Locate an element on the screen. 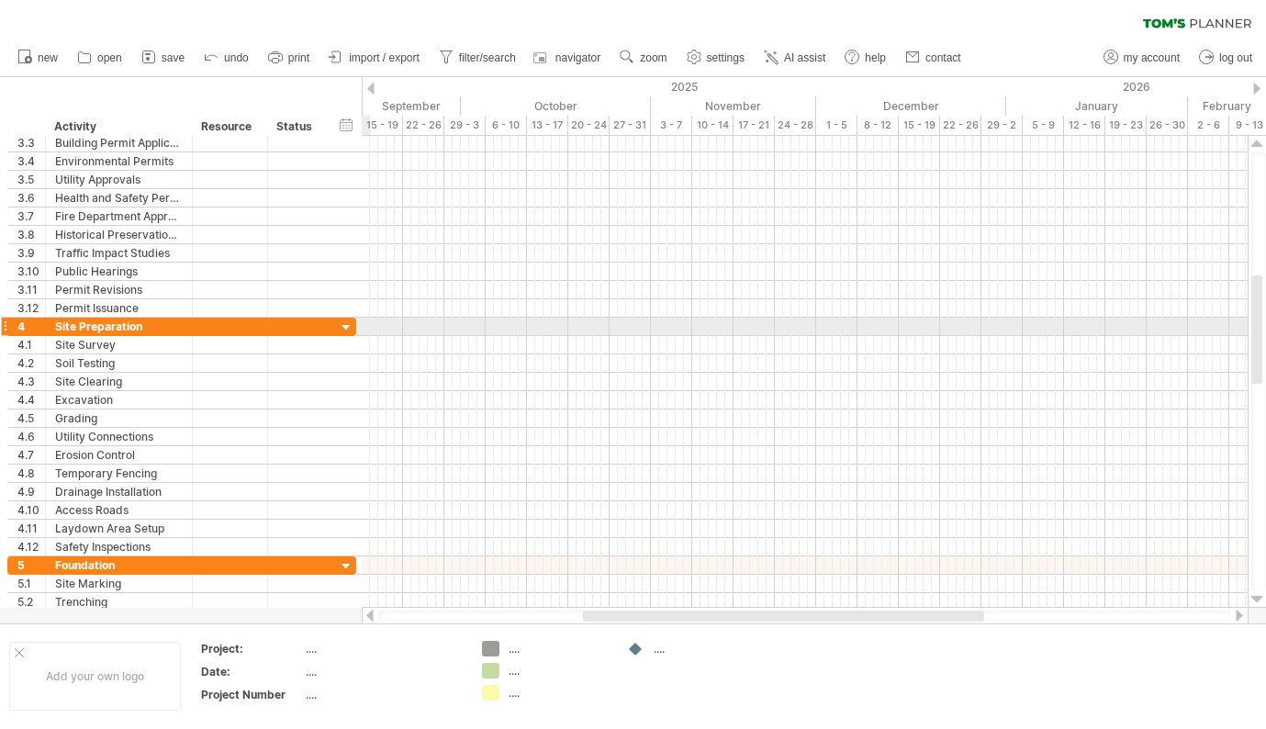 The height and width of the screenshot is (729, 1266). div: Fire Department Approval is located at coordinates (118, 216).